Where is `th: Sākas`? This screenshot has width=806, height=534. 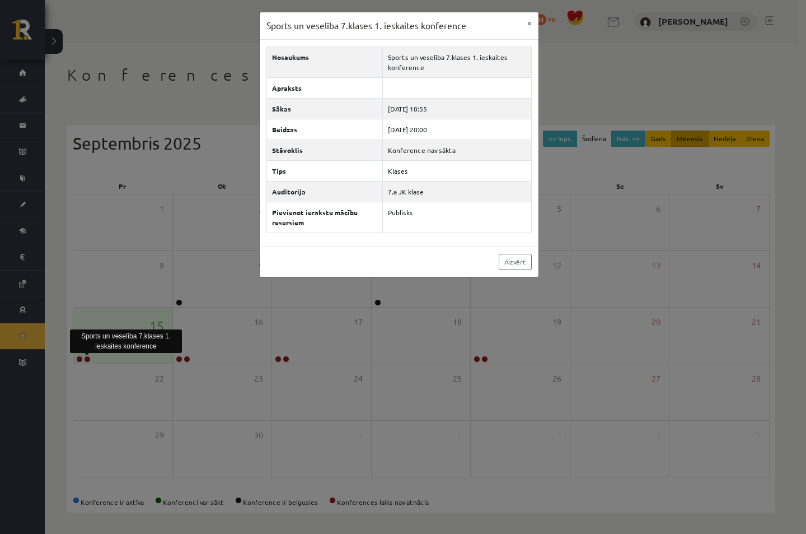
th: Sākas is located at coordinates (325, 108).